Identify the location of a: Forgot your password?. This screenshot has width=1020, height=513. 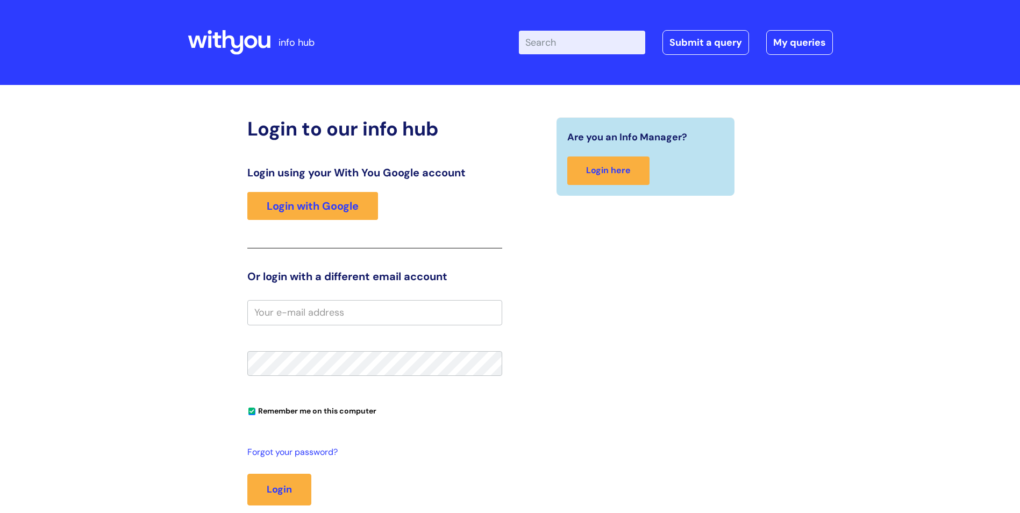
(372, 452).